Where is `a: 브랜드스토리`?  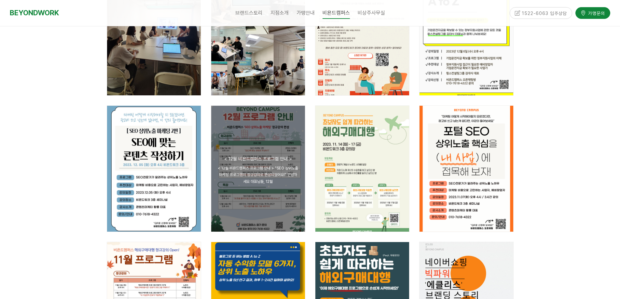
a: 브랜드스토리 is located at coordinates (249, 13).